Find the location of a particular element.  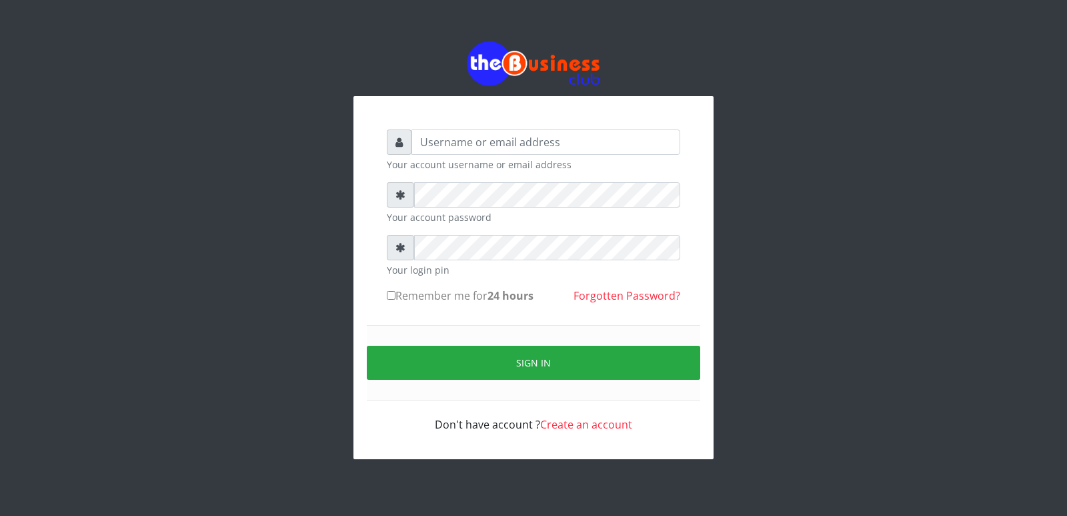

a: Create an account is located at coordinates (586, 424).